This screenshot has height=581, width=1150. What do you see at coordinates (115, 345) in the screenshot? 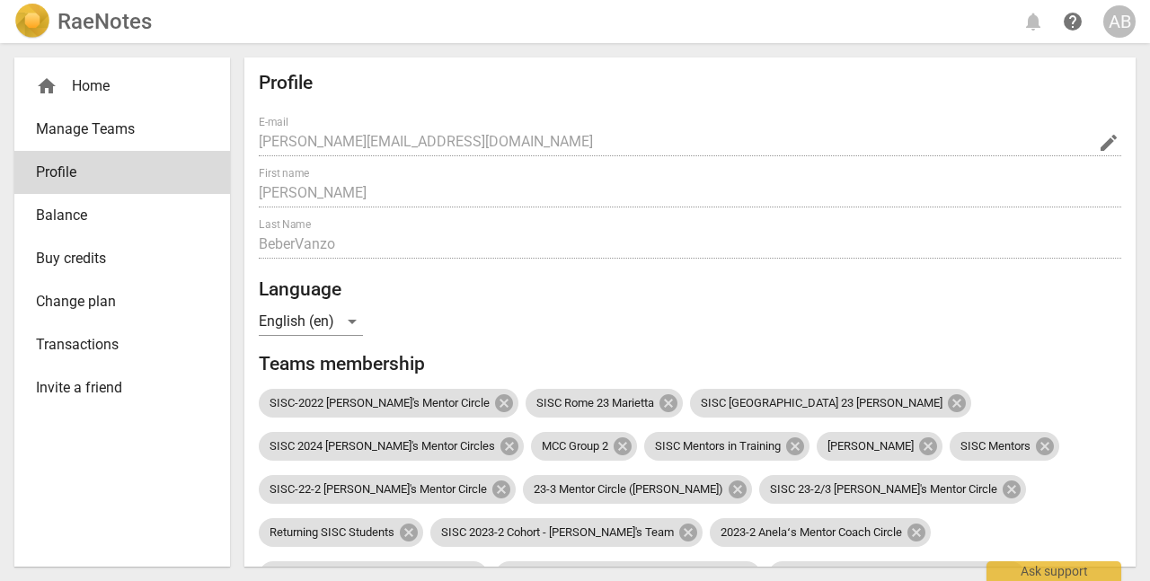
I see `span: Transactions` at bounding box center [115, 345].